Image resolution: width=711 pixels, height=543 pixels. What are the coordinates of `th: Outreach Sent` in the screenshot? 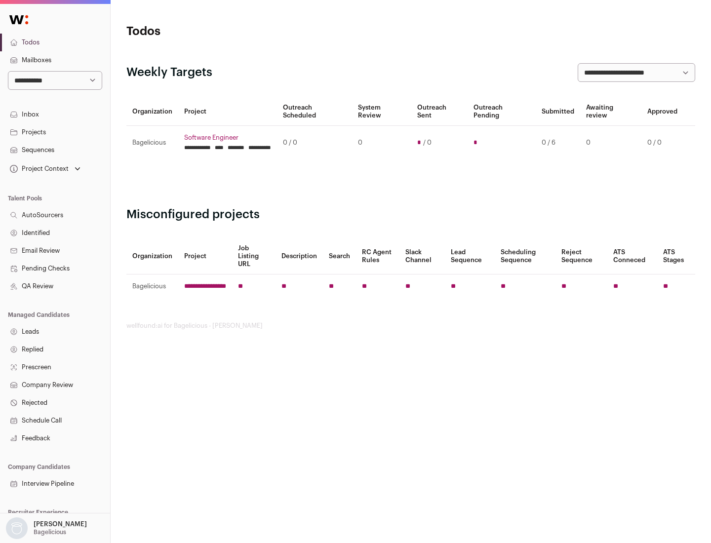 It's located at (439, 112).